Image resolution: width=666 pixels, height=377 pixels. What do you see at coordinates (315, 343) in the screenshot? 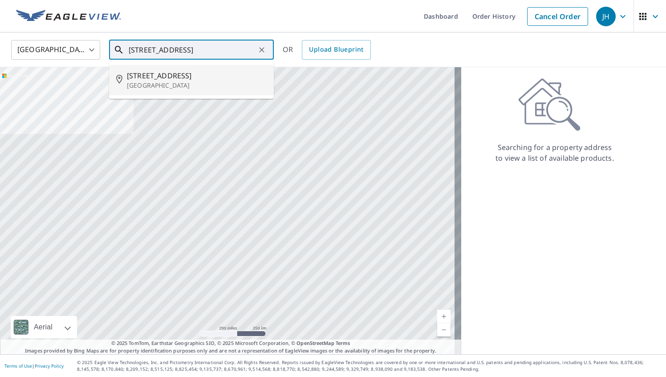
I see `a: OpenStreetMap` at bounding box center [315, 343].